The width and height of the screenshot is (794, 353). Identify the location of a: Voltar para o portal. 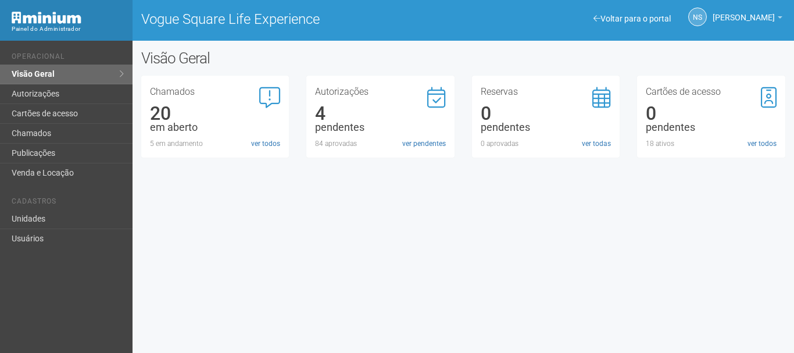
(631, 19).